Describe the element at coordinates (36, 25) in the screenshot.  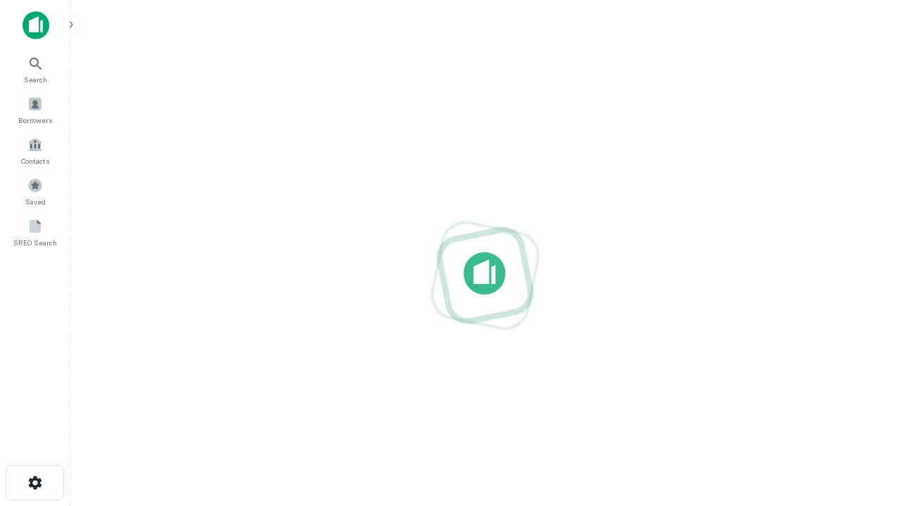
I see `img: capitalize-icon.png` at that location.